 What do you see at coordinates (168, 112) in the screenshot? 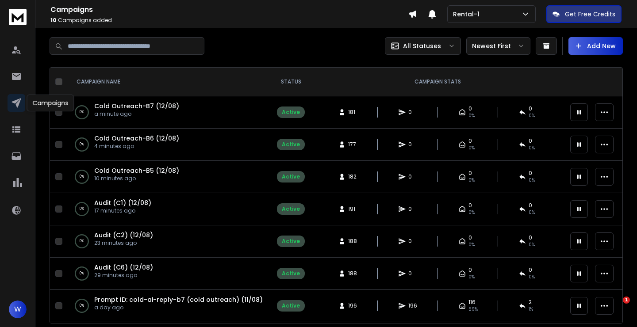
I see `td: 0%Cold Outreach-B7 (12/08)a minute ago` at bounding box center [168, 112].